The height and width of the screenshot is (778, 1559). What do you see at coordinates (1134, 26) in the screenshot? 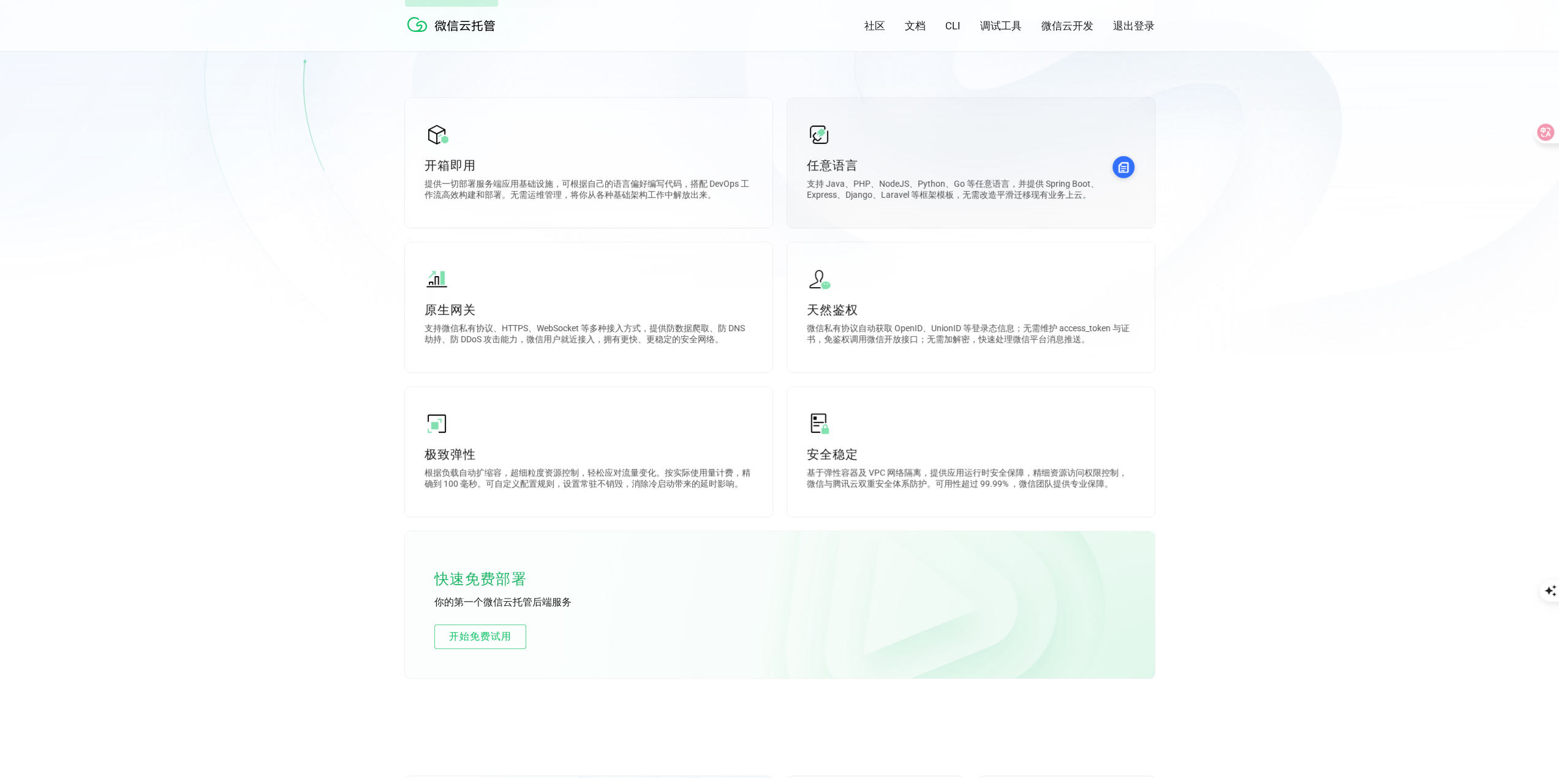
I see `a: 退出登录` at bounding box center [1134, 26].